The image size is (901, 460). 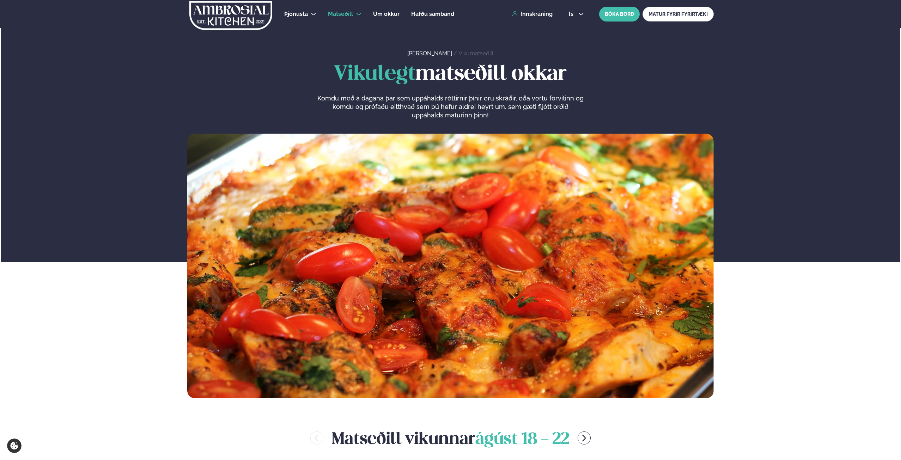 I want to click on button: is, so click(x=576, y=14).